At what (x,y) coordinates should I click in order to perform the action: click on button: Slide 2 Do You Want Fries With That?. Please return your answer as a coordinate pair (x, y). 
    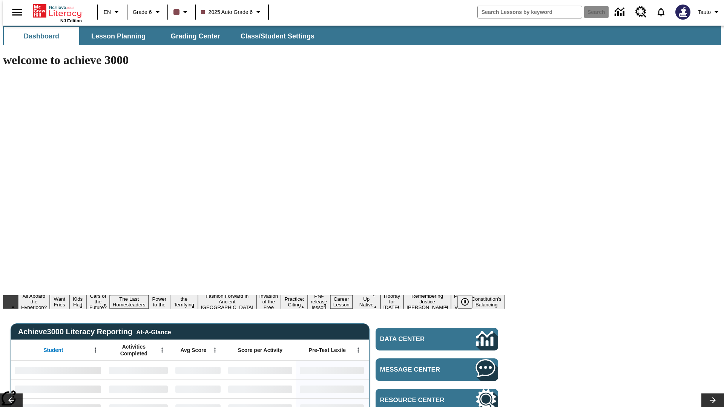
    Looking at the image, I should click on (59, 302).